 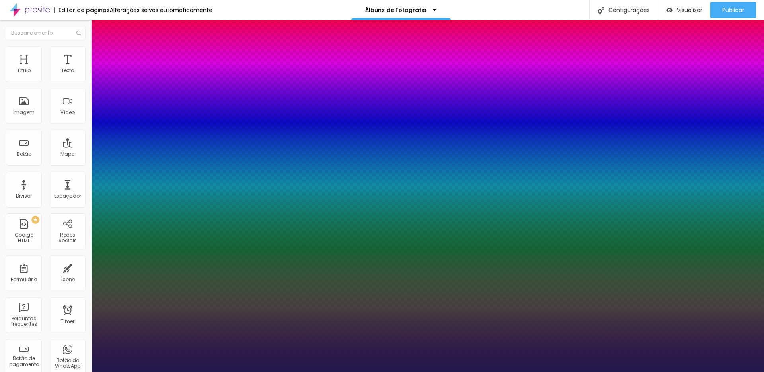 What do you see at coordinates (733, 10) in the screenshot?
I see `span: Publicar` at bounding box center [733, 10].